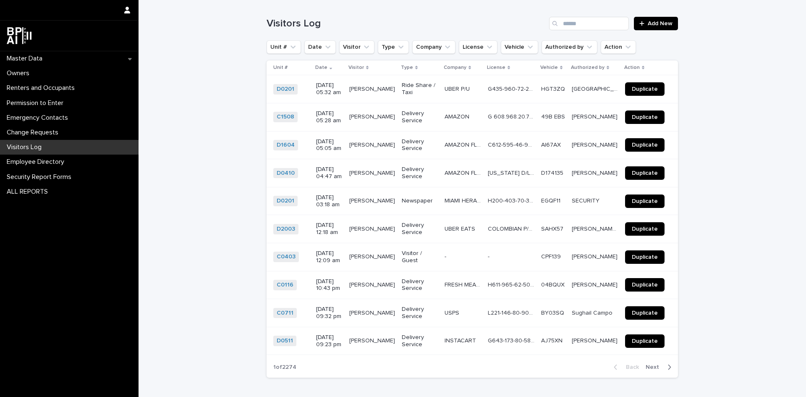 Image resolution: width=806 pixels, height=397 pixels. What do you see at coordinates (321, 68) in the screenshot?
I see `p: Date` at bounding box center [321, 68].